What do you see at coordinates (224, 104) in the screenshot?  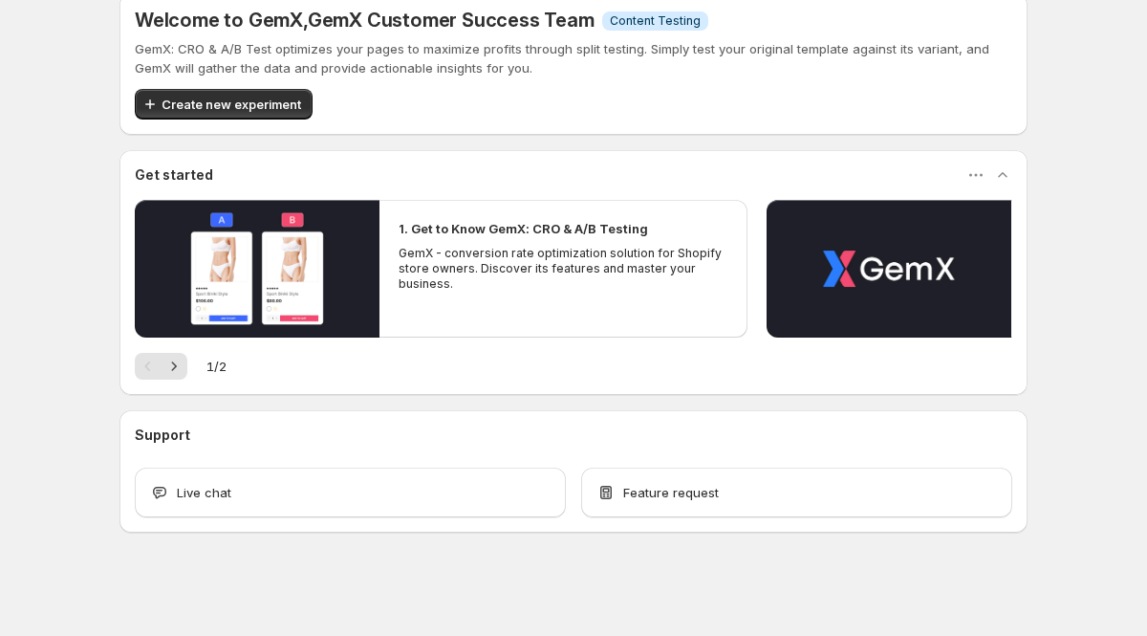 I see `button: Create new experiment` at bounding box center [224, 104].